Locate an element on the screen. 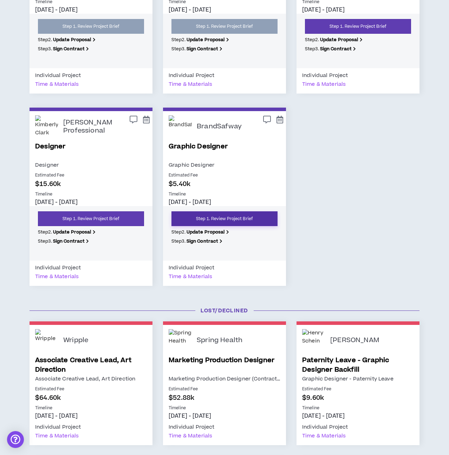  div: Open Intercom Messenger is located at coordinates (15, 440).